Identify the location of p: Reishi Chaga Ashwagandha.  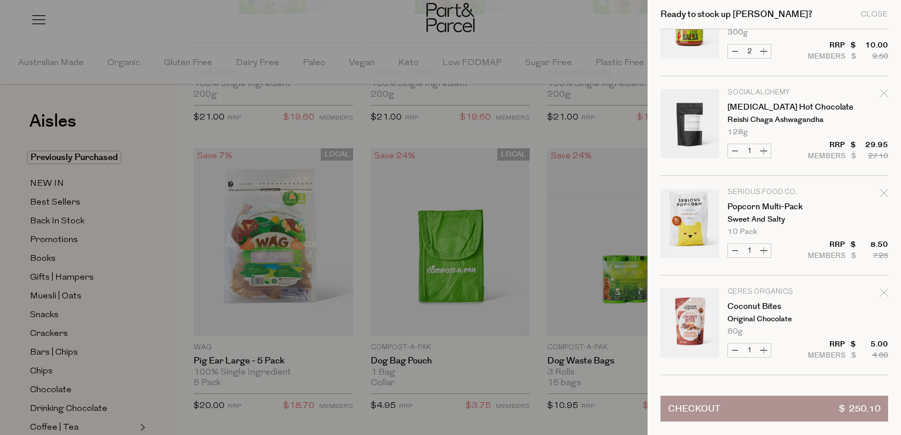
(772, 120).